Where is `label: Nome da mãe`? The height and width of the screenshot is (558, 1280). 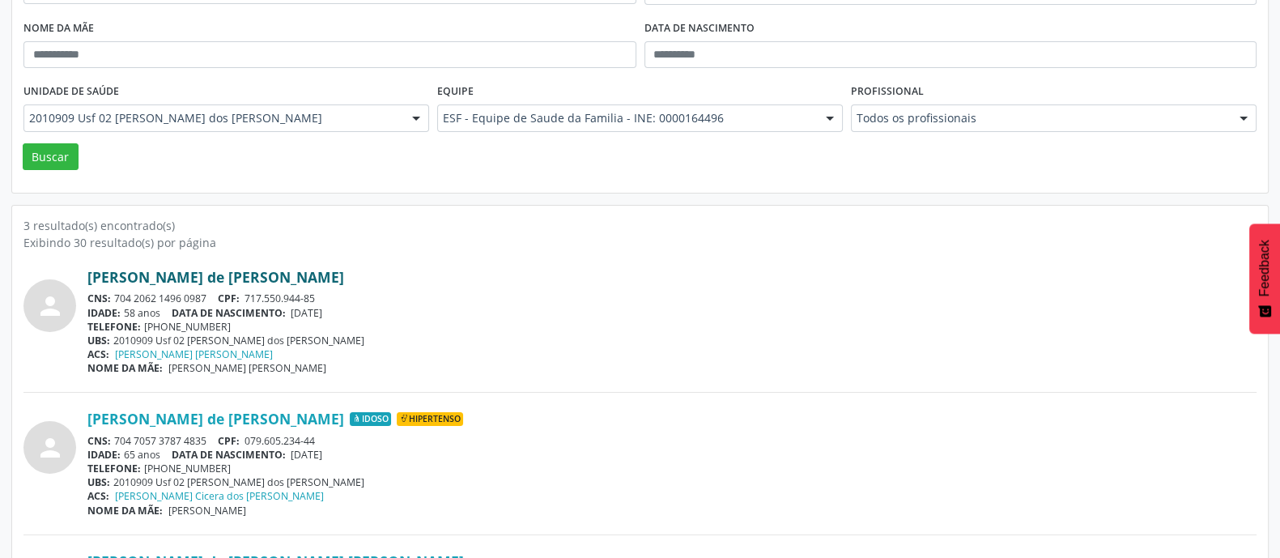
label: Nome da mãe is located at coordinates (58, 28).